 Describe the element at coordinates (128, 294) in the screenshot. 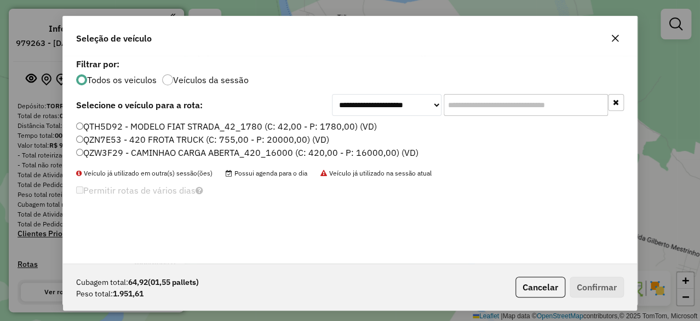

I see `strong: 1.951,61` at that location.